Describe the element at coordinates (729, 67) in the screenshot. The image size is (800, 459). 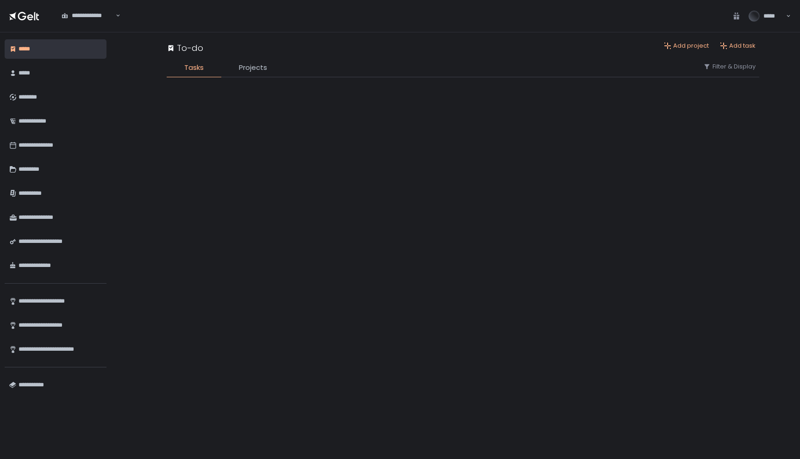
I see `button: Filter & Display` at that location.